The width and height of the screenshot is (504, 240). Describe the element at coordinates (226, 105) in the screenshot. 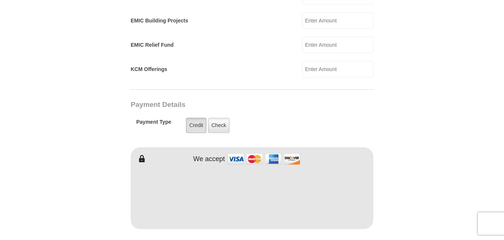

I see `h3: Payment Details` at that location.